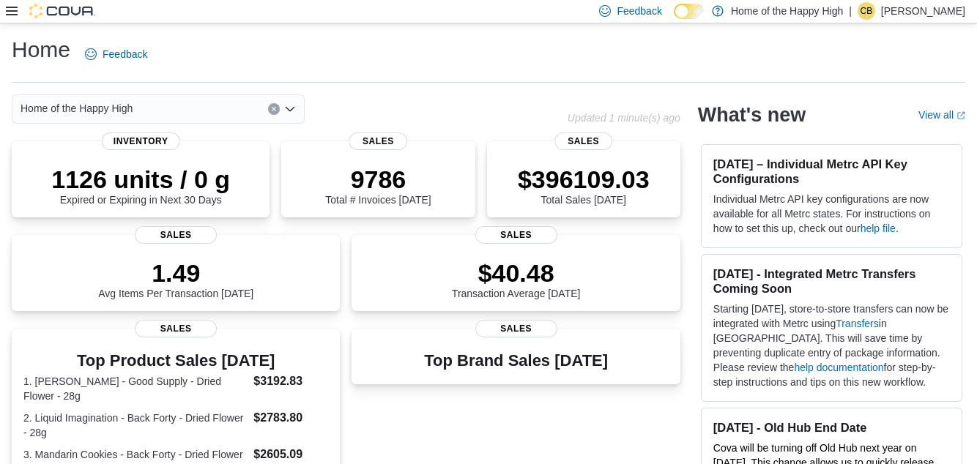 The height and width of the screenshot is (464, 977). I want to click on p: Individual Metrc API key configurations are now available for all Metrc states. For instructions ..., so click(831, 214).